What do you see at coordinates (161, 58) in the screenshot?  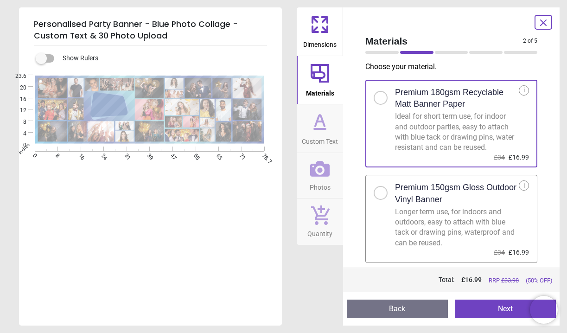 I see `div: Show Rulers` at bounding box center [161, 58].